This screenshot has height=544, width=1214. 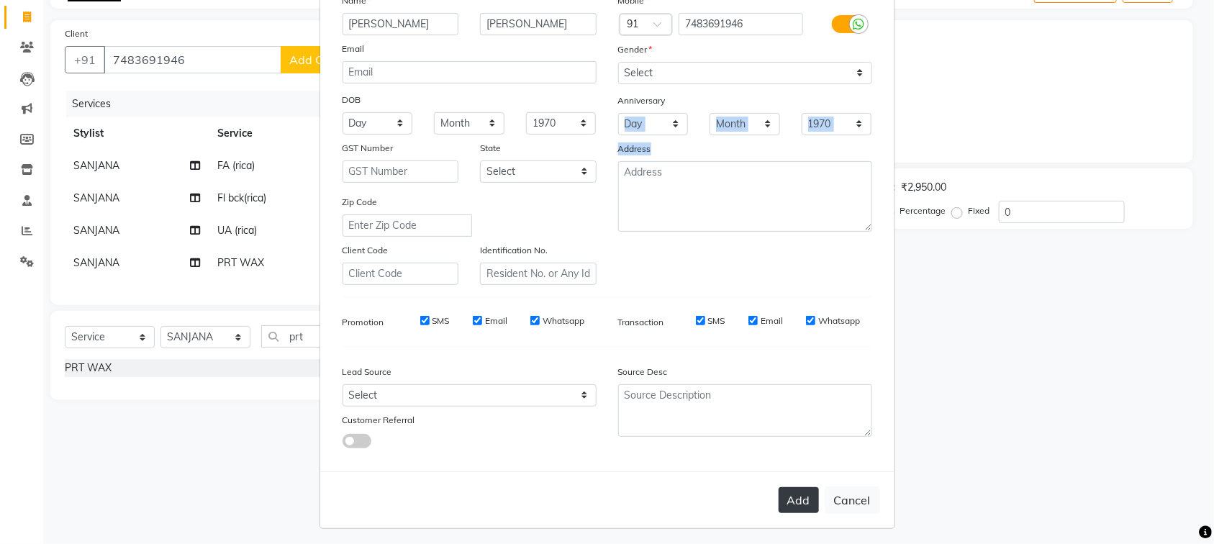 What do you see at coordinates (365, 250) in the screenshot?
I see `label: Client Code` at bounding box center [365, 250].